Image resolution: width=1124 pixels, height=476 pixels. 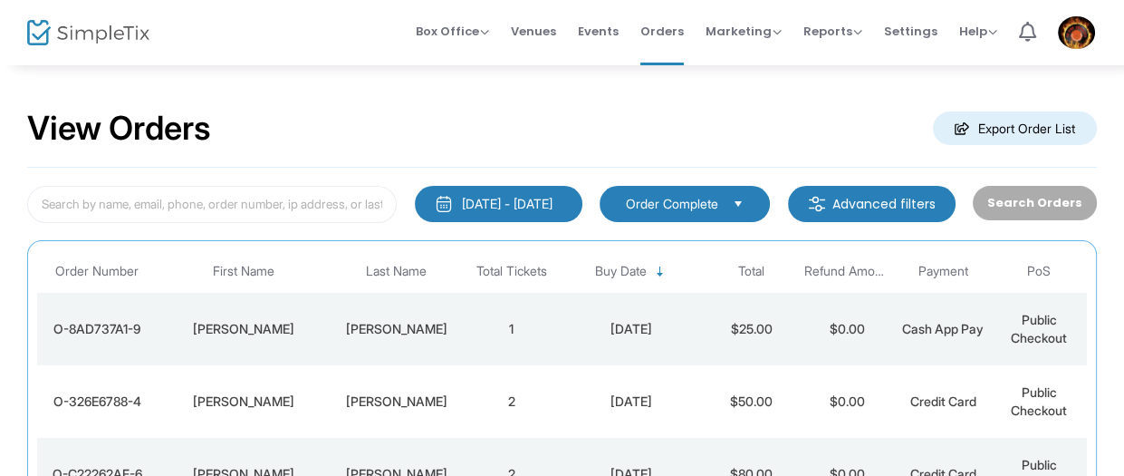 I want to click on td: $25.00, so click(x=752, y=329).